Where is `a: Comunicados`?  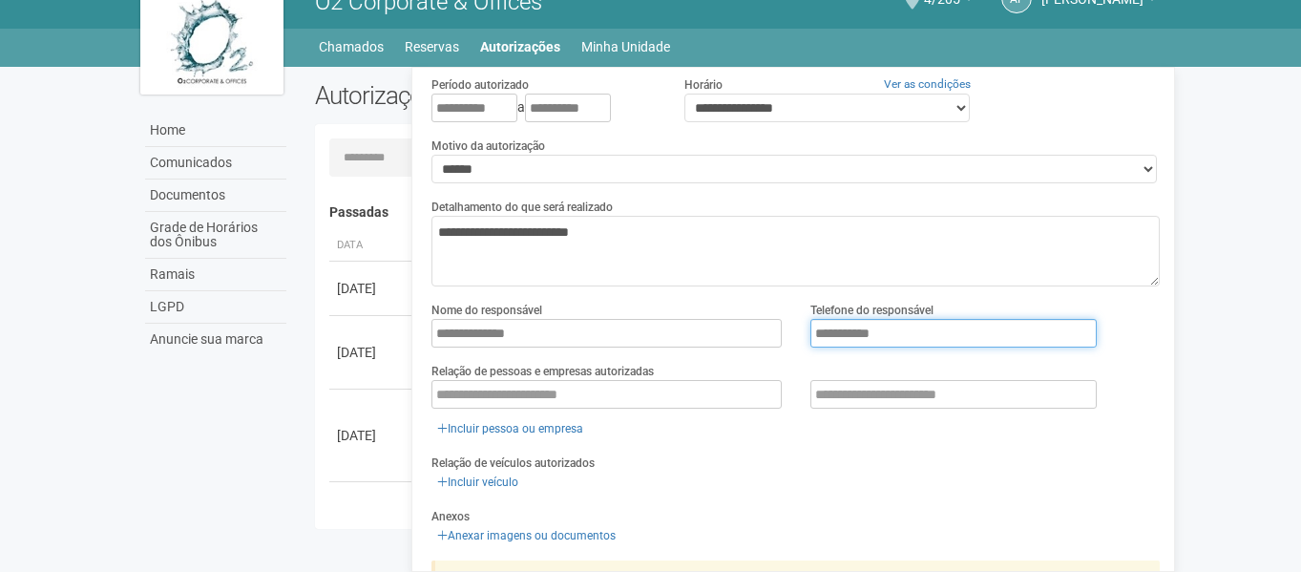 a: Comunicados is located at coordinates (216, 163).